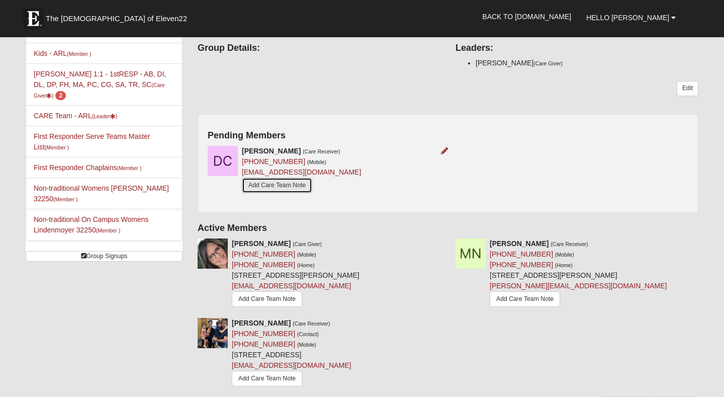  I want to click on h4: Pending Members, so click(448, 136).